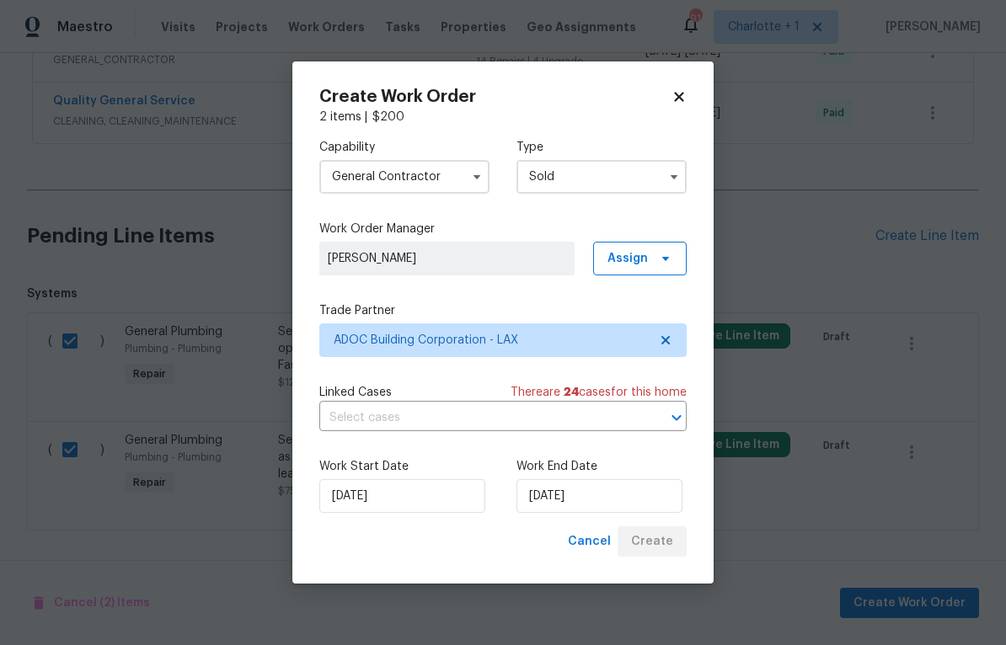 This screenshot has height=645, width=1006. I want to click on span: ADOC Building Corporation - LAX, so click(490, 340).